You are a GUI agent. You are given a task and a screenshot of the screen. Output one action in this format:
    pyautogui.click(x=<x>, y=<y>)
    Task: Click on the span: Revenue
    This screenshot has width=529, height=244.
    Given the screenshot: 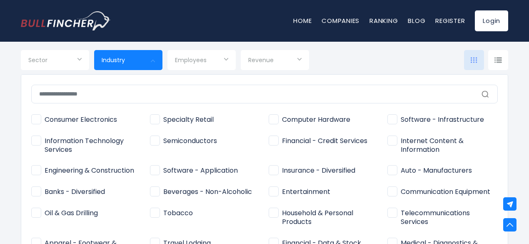 What is the action you would take?
    pyautogui.click(x=261, y=60)
    